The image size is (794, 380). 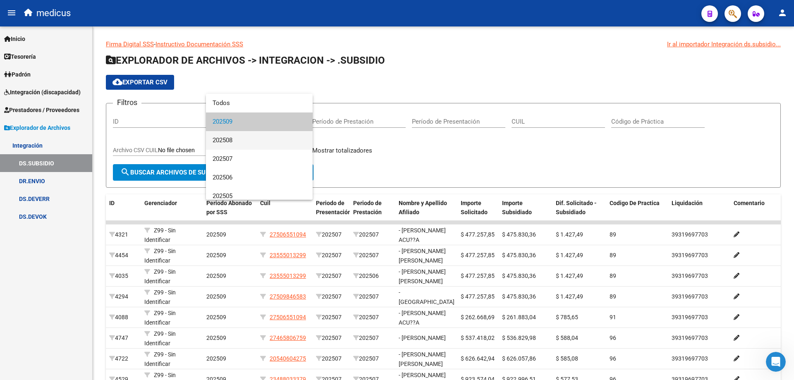 I want to click on span: 202507, so click(x=259, y=159).